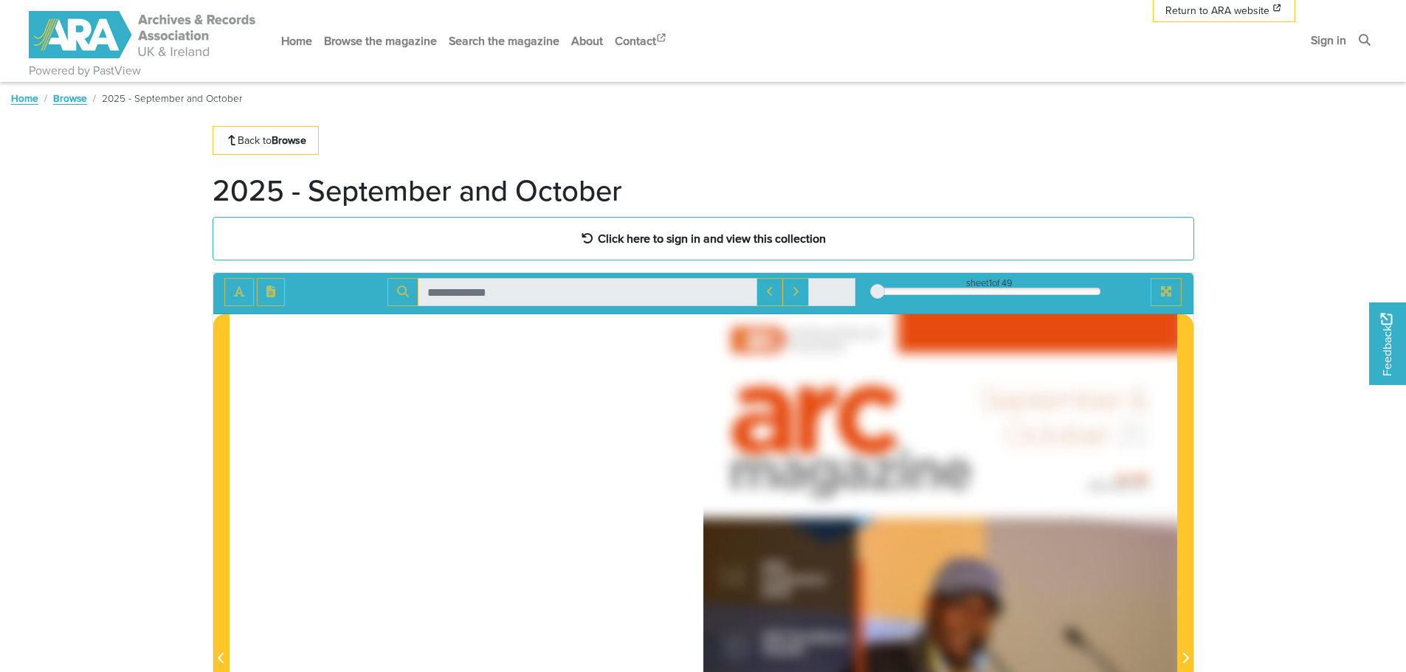 Image resolution: width=1406 pixels, height=672 pixels. I want to click on a: Contact, so click(641, 41).